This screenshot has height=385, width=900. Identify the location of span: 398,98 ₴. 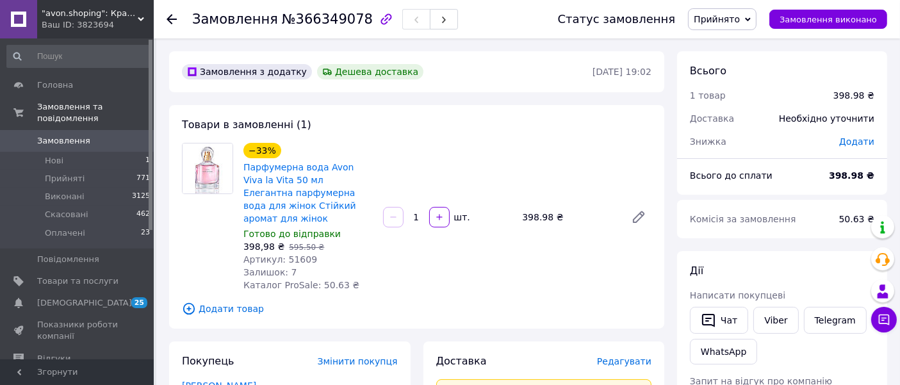
(264, 247).